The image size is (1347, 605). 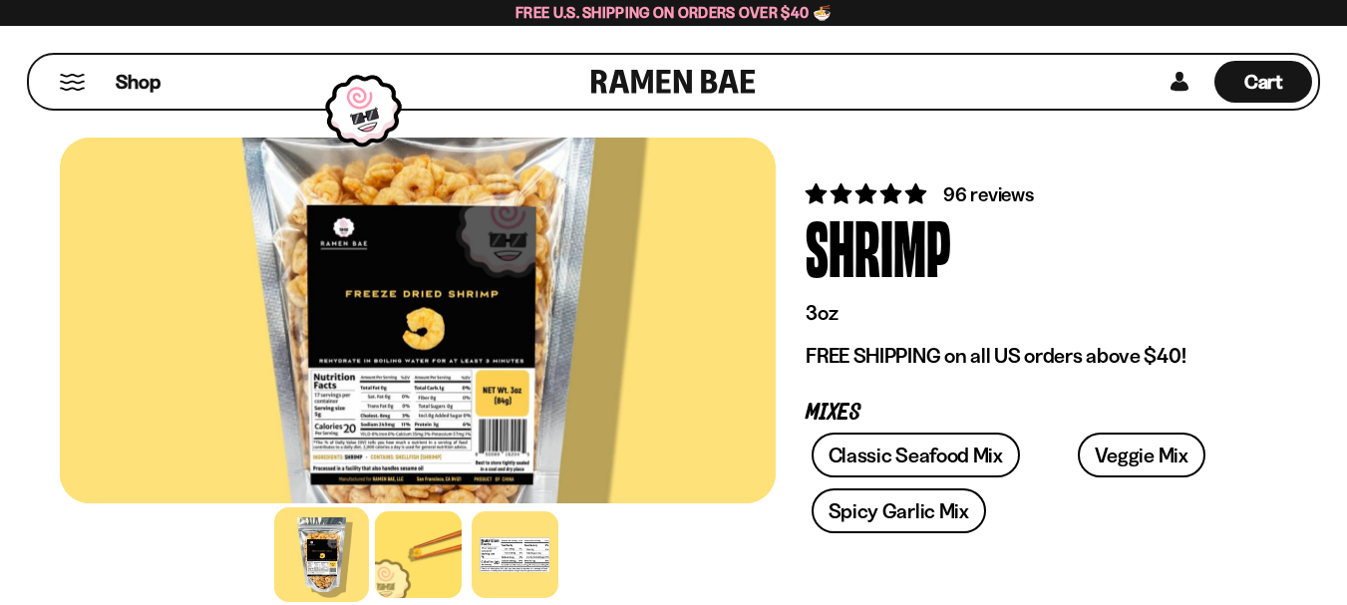 I want to click on span: 4.90 stars, so click(x=868, y=193).